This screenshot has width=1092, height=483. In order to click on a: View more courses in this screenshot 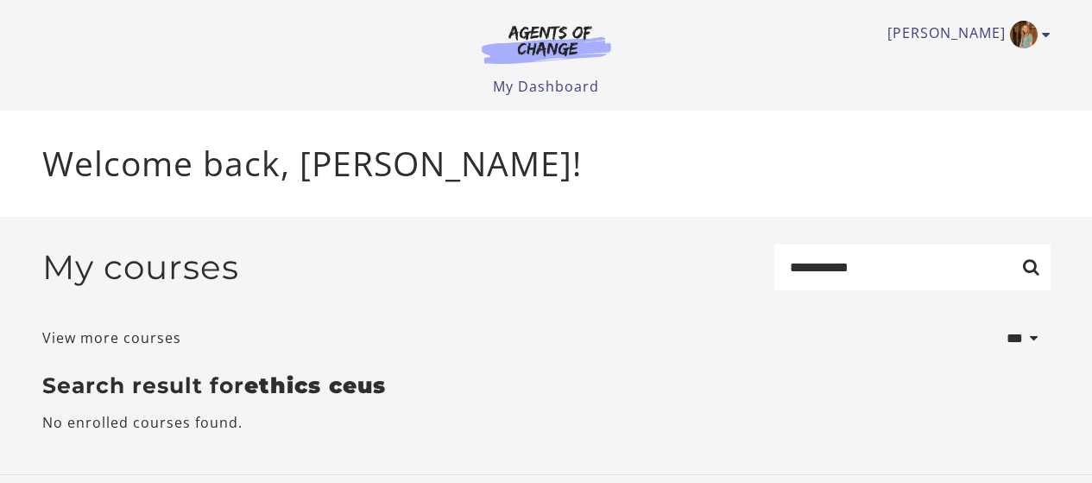, I will do `click(111, 338)`.